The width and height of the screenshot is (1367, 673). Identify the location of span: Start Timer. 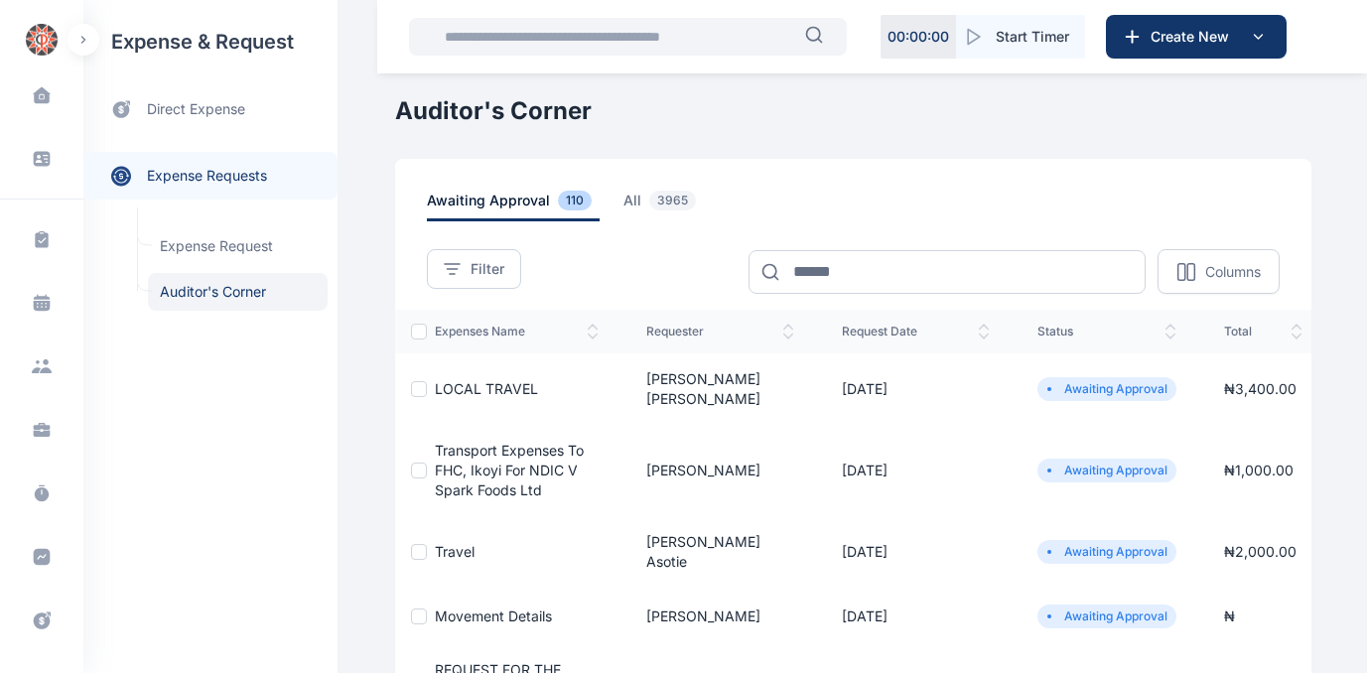
(1032, 37).